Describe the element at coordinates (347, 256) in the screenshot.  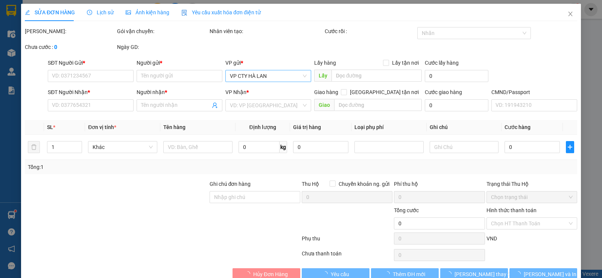
I see `div: Chưa thanh toán` at that location.